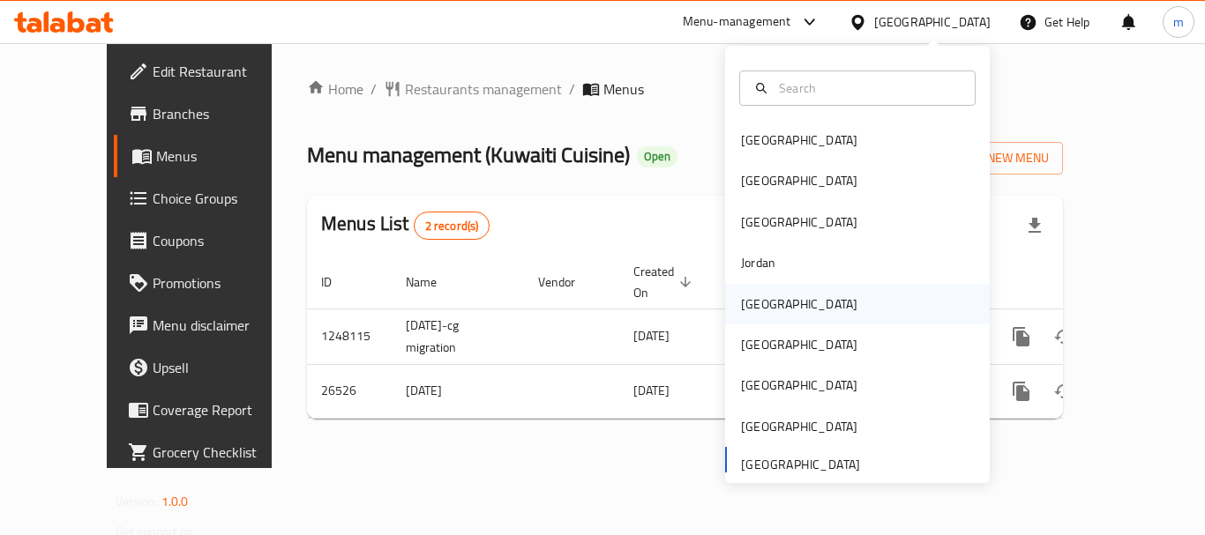 The height and width of the screenshot is (535, 1205). Describe the element at coordinates (405, 225) in the screenshot. I see `h2: Menus List` at that location.